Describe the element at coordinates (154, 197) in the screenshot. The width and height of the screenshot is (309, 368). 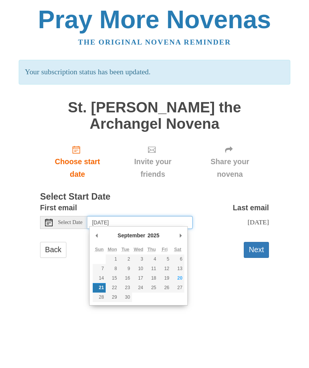
I see `h3: Select Start Date` at that location.